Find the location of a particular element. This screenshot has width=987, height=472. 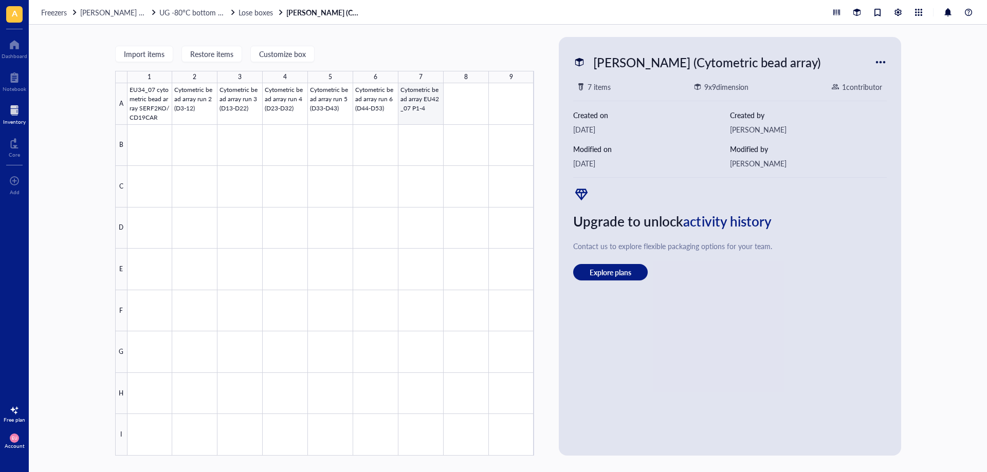

div: Contact us to explore flexible packaging options for your team. is located at coordinates (730, 246).